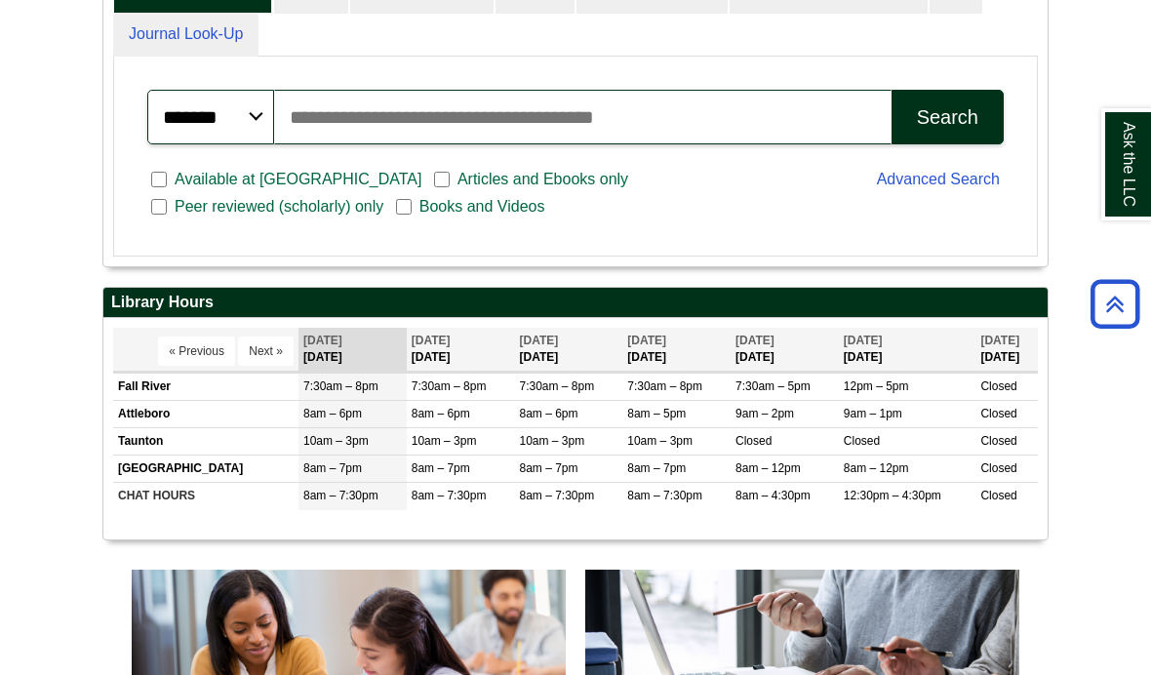 The height and width of the screenshot is (675, 1151). Describe the element at coordinates (947, 117) in the screenshot. I see `div: Search` at that location.